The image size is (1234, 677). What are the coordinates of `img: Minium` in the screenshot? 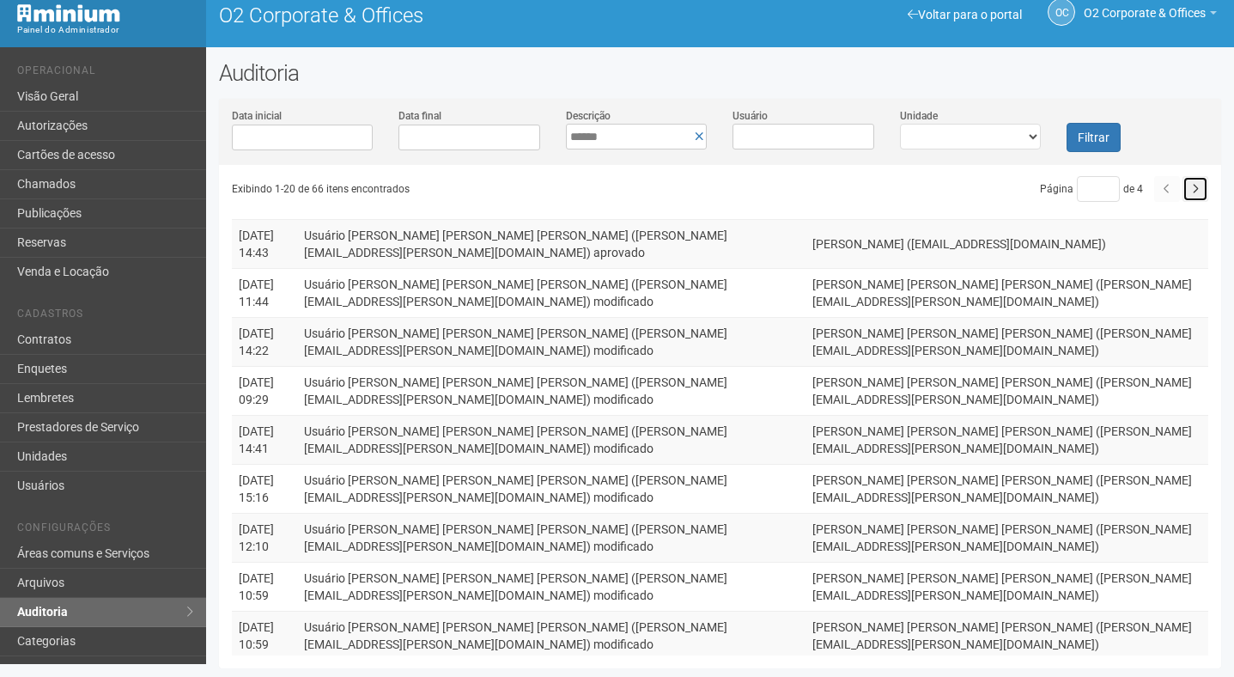 It's located at (69, 13).